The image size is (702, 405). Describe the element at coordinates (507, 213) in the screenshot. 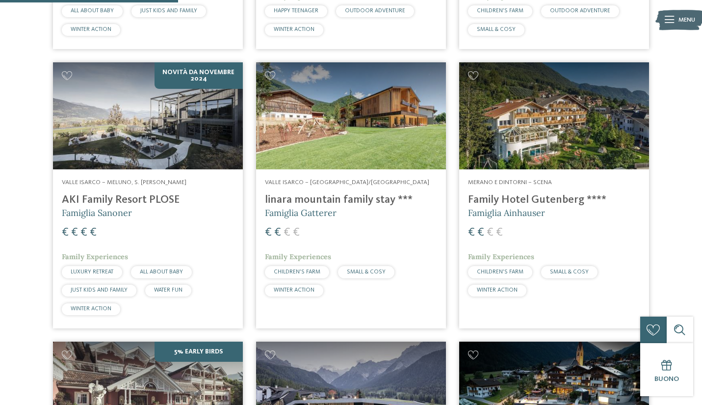

I see `span: Famiglia Ainhauser` at that location.